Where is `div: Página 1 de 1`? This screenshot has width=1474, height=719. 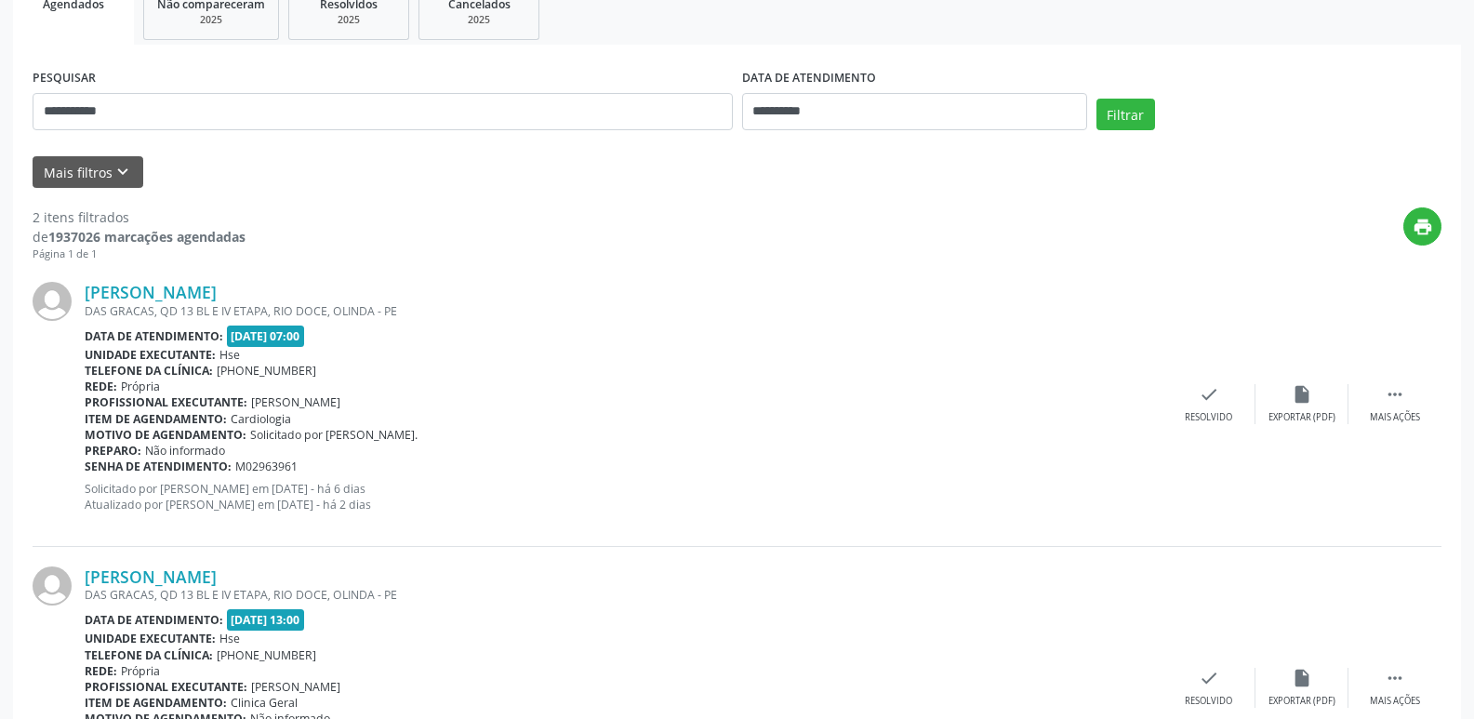
div: Página 1 de 1 is located at coordinates (139, 254).